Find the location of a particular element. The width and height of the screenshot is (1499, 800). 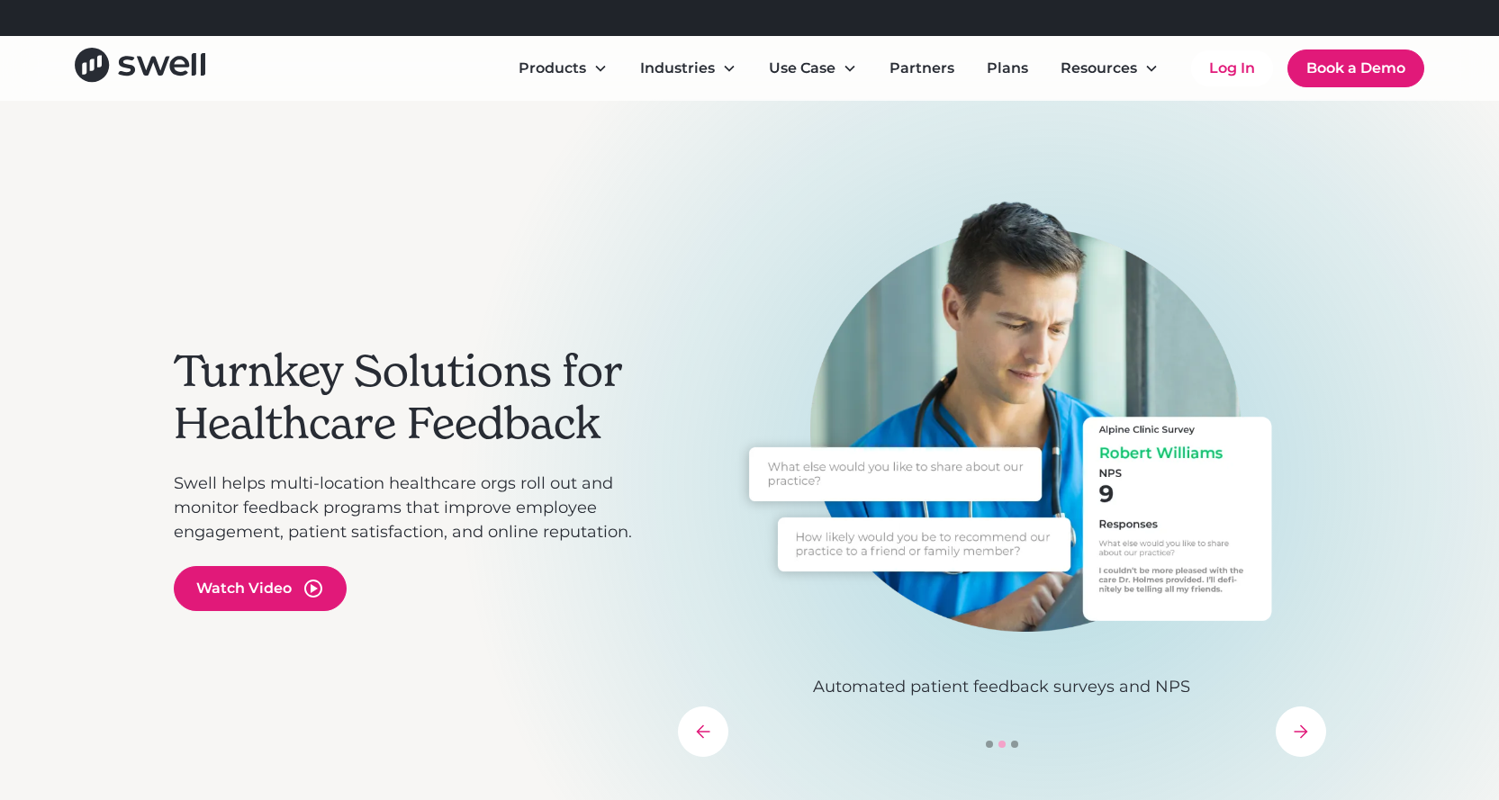

p: Swell helps multi-location healthcare orgs roll out and monitor feedback programs that improve em... is located at coordinates (417, 508).